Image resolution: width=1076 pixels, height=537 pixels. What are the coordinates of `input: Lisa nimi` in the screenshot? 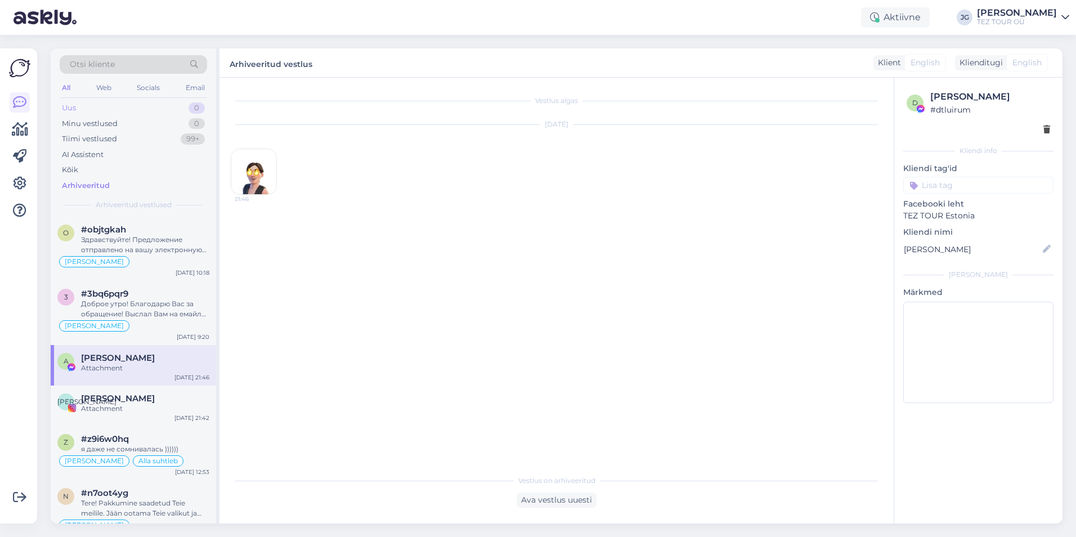 It's located at (972, 249).